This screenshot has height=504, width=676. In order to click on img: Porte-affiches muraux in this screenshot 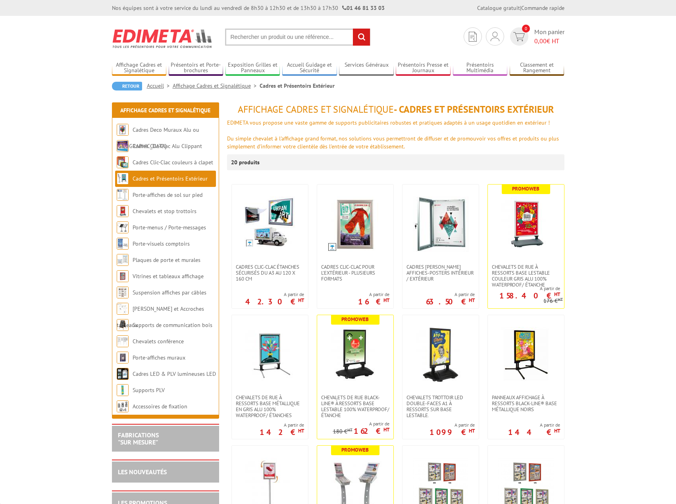, I will do `click(123, 358)`.